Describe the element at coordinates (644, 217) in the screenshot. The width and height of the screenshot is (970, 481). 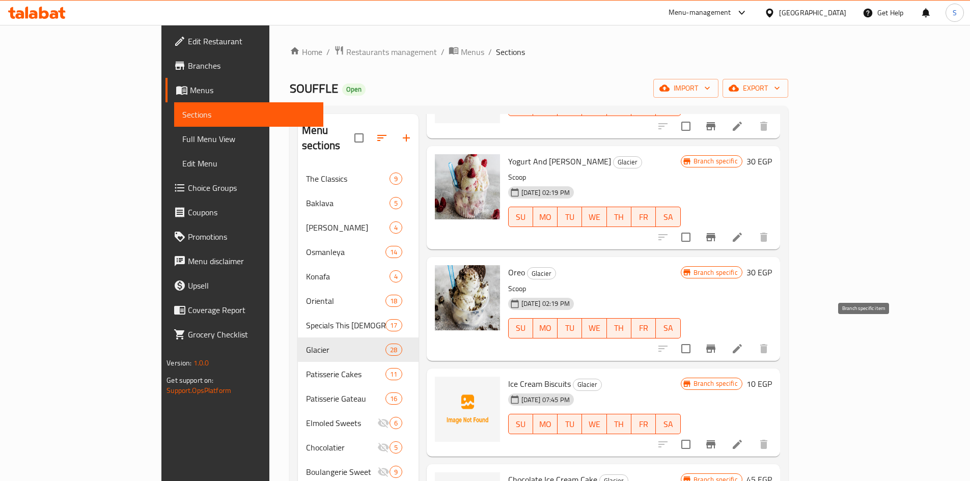
I see `span: FR` at that location.